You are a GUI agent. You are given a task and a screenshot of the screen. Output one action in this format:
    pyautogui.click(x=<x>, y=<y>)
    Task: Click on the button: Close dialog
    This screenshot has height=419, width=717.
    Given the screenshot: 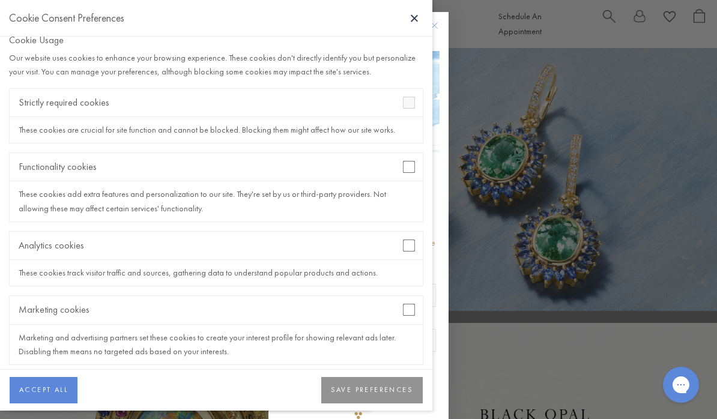 What is the action you would take?
    pyautogui.click(x=440, y=31)
    